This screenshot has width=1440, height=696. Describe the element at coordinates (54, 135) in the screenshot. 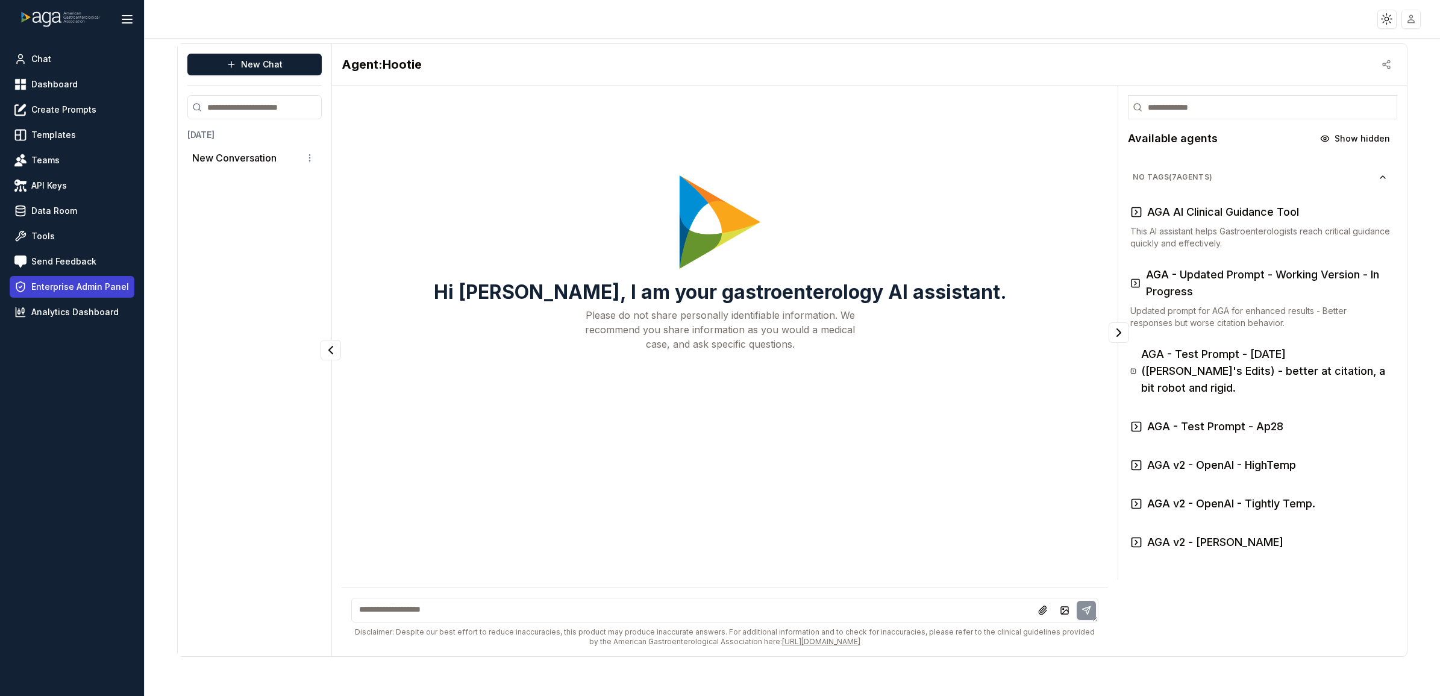

I see `span: Templates` at that location.